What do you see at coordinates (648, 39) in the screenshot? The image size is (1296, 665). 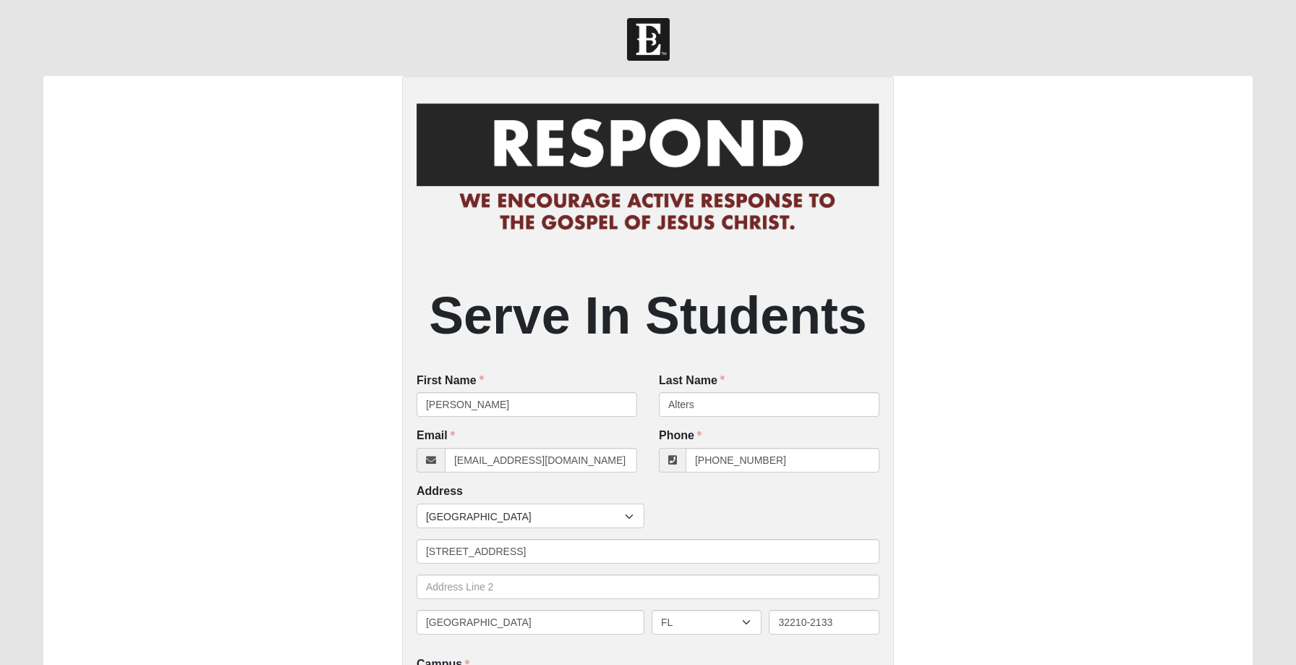 I see `img: Church of Eleven22 Logo` at bounding box center [648, 39].